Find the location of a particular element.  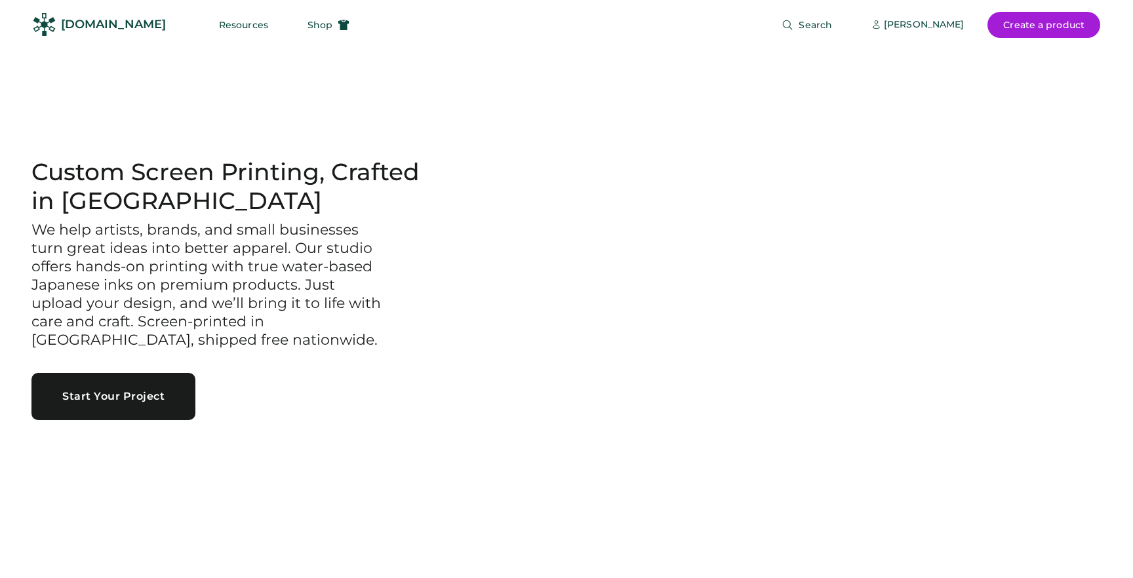

button: Start Your Project is located at coordinates (113, 397).